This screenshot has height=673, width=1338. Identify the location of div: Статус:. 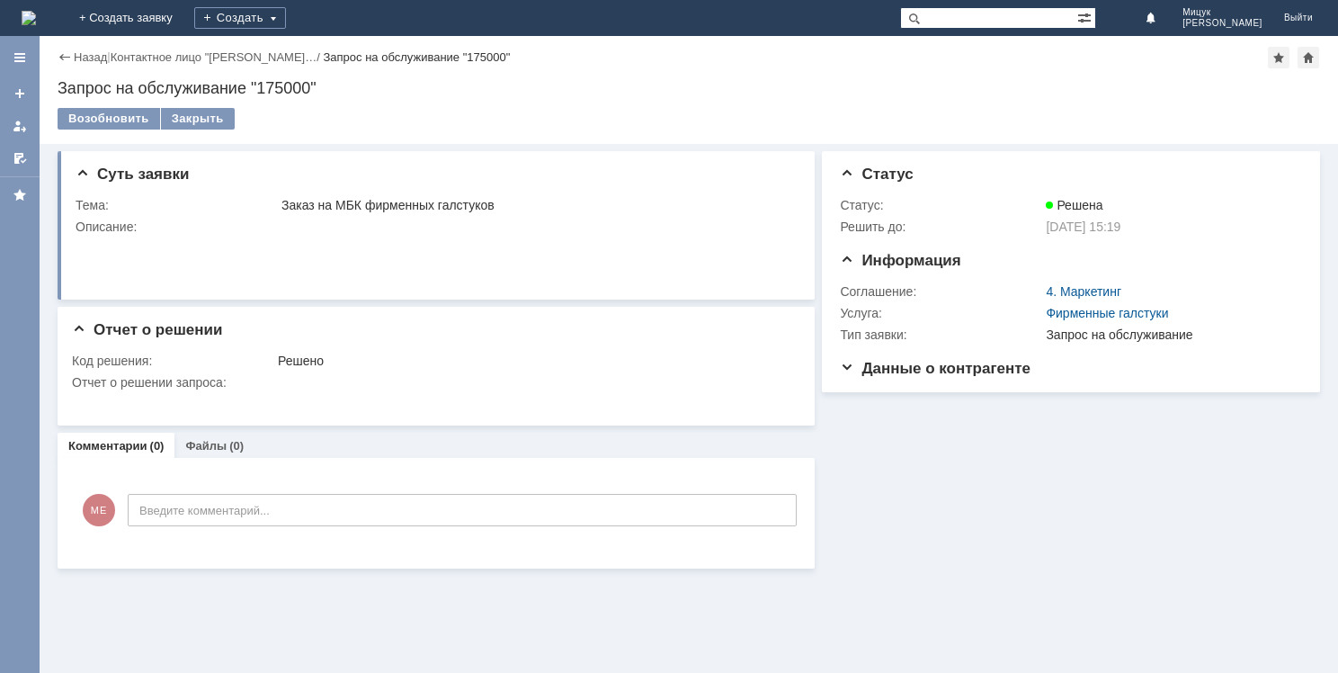
(941, 205).